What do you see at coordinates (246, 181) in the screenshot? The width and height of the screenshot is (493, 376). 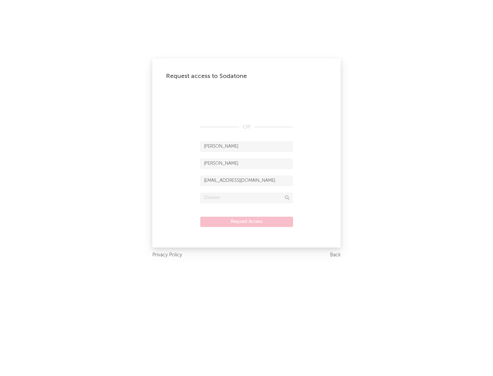 I see `input: Email` at bounding box center [246, 181].